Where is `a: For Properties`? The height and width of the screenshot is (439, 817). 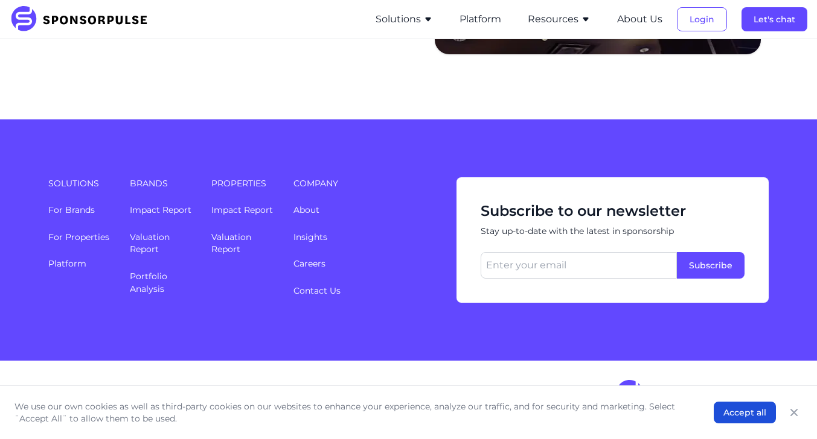 a: For Properties is located at coordinates (78, 237).